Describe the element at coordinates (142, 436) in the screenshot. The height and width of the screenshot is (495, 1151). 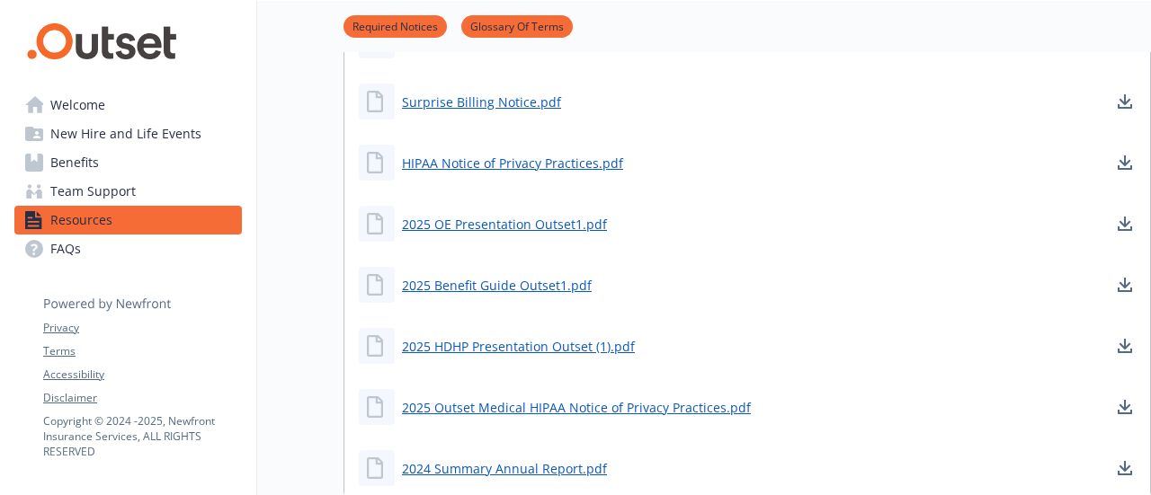
I see `p: Copyright © 2024 - 2025 , Newfront Insurance Services, ALL RIGHTS RESERVED` at that location.